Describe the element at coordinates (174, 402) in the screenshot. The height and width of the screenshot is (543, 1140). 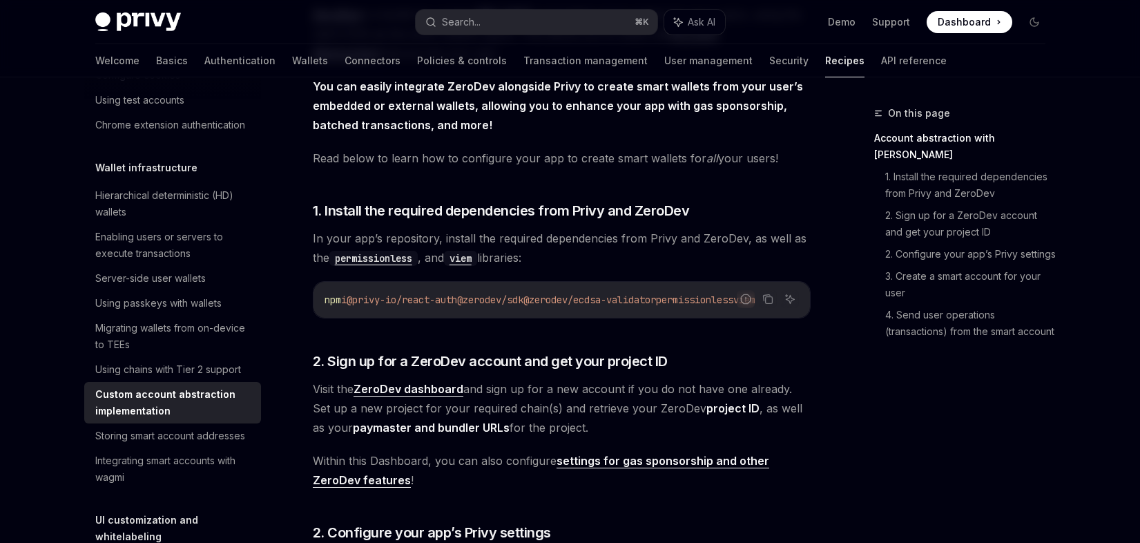
I see `div: Custom account abstraction implementation` at that location.